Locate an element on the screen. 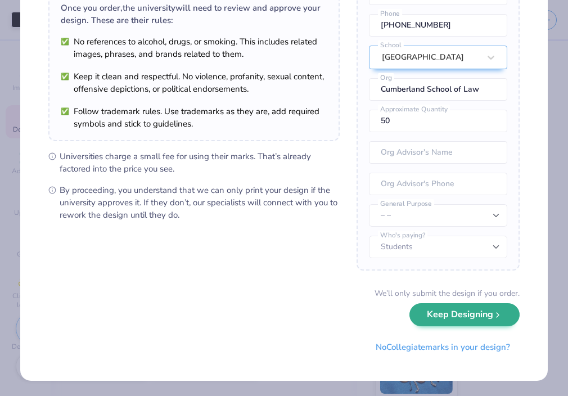  span: Universities charge a small fee for using their marks. That’s already factored into the price you... is located at coordinates (200, 163).